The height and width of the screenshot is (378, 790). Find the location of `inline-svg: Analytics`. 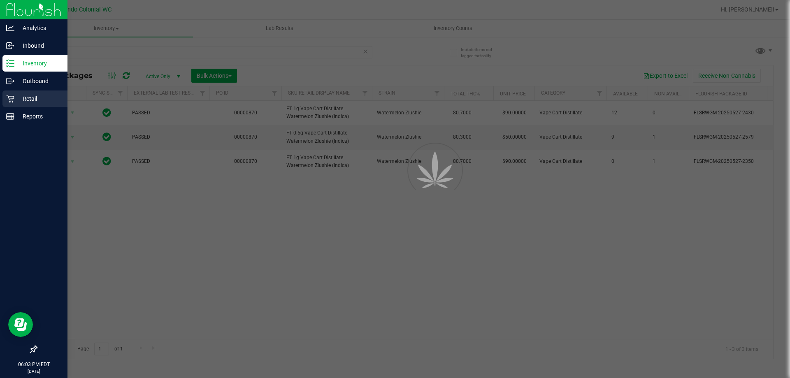

inline-svg: Analytics is located at coordinates (10, 28).